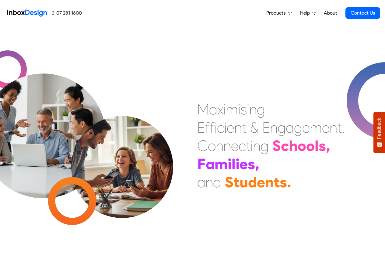 This screenshot has width=385, height=265. What do you see at coordinates (244, 182) in the screenshot?
I see `div: u` at bounding box center [244, 182].